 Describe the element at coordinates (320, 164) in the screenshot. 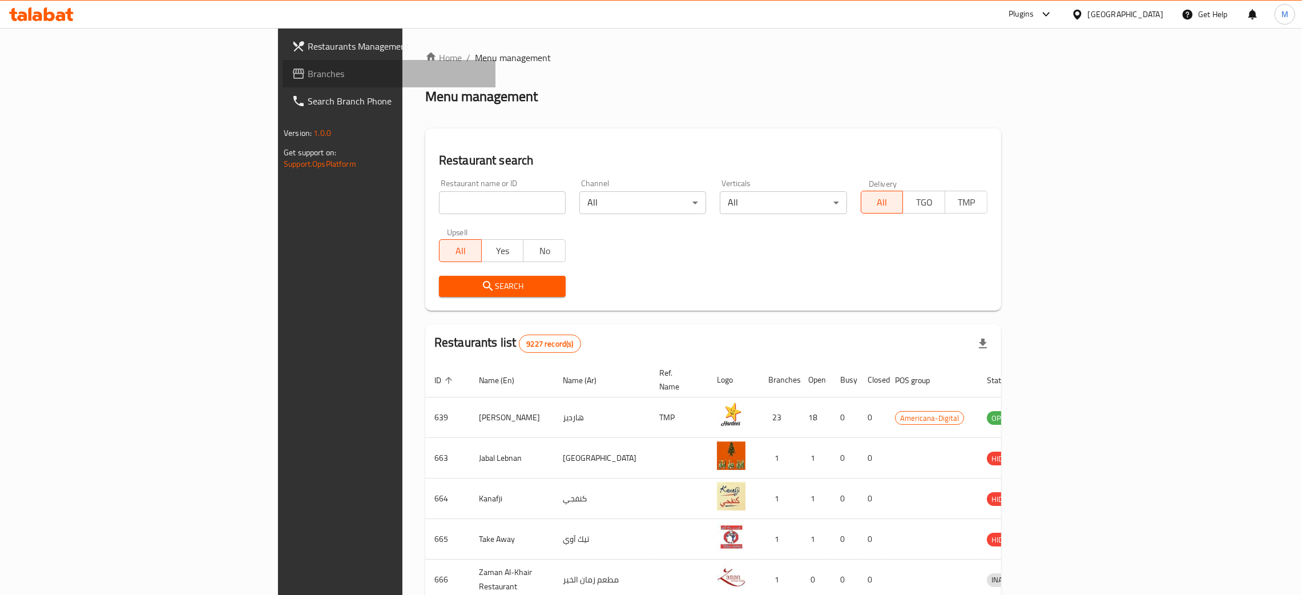

I see `a: Support.OpsPlatform` at that location.